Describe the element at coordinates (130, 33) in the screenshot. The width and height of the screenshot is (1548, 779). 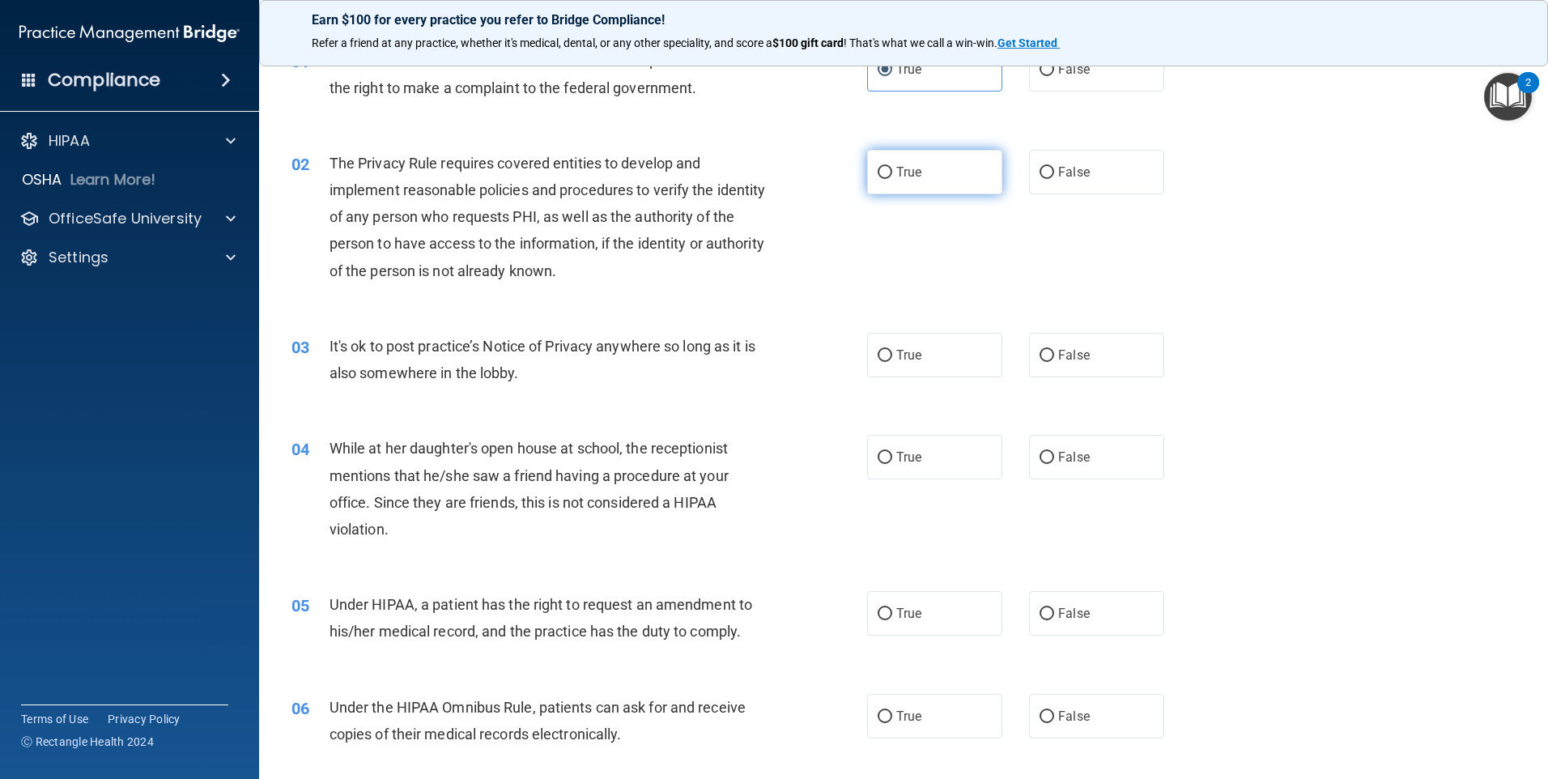
I see `img: PMB logo` at that location.